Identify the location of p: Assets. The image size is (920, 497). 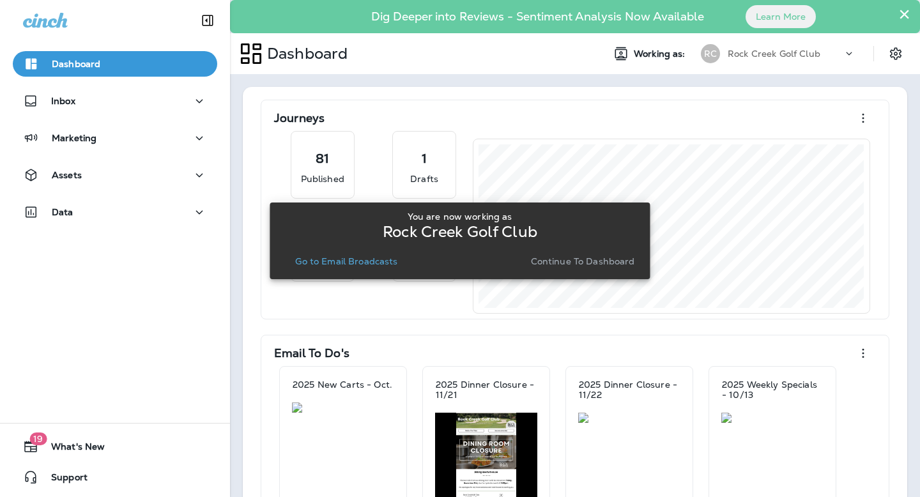
(66, 175).